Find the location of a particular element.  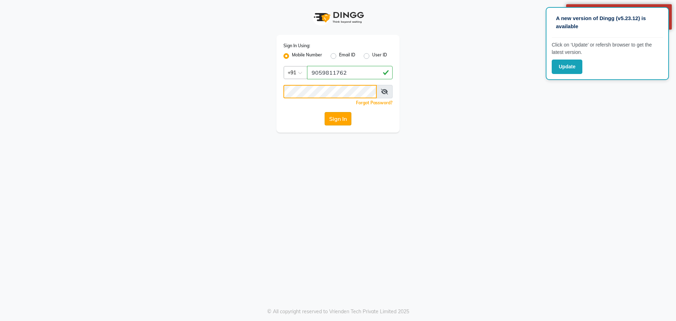

p: A new version of Dingg (v5.23.12) is available is located at coordinates (608, 22).